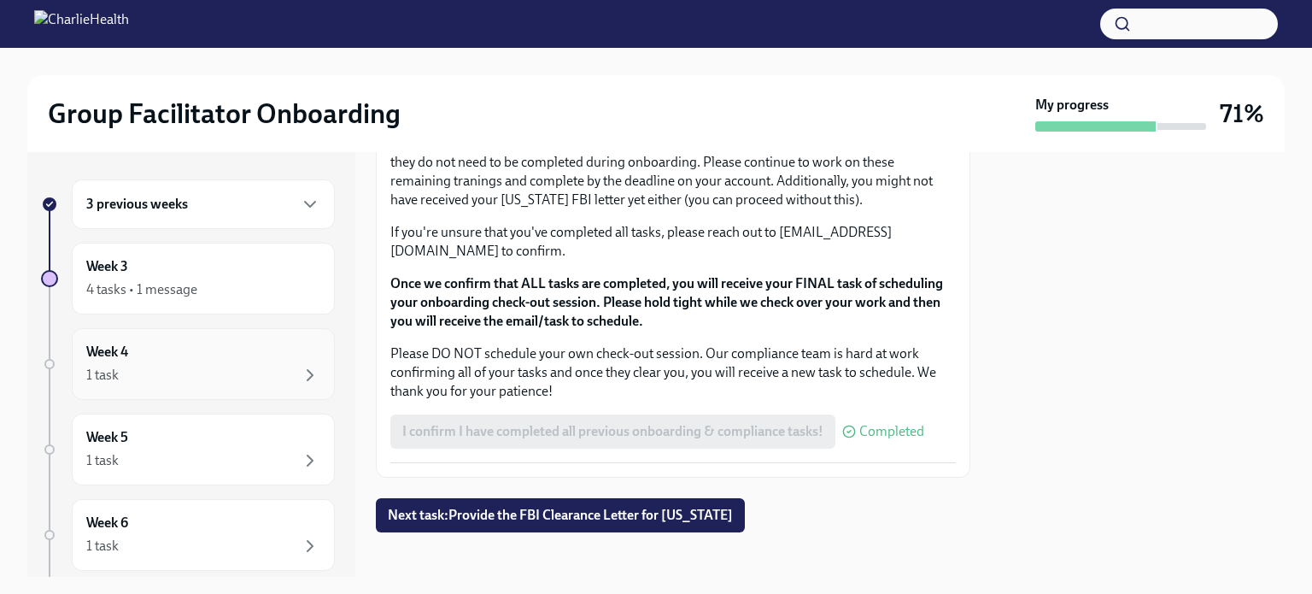  I want to click on strong: Once we confirm that ALL tasks are completed, you will receive your FINAL task of scheduling your..., so click(666, 302).